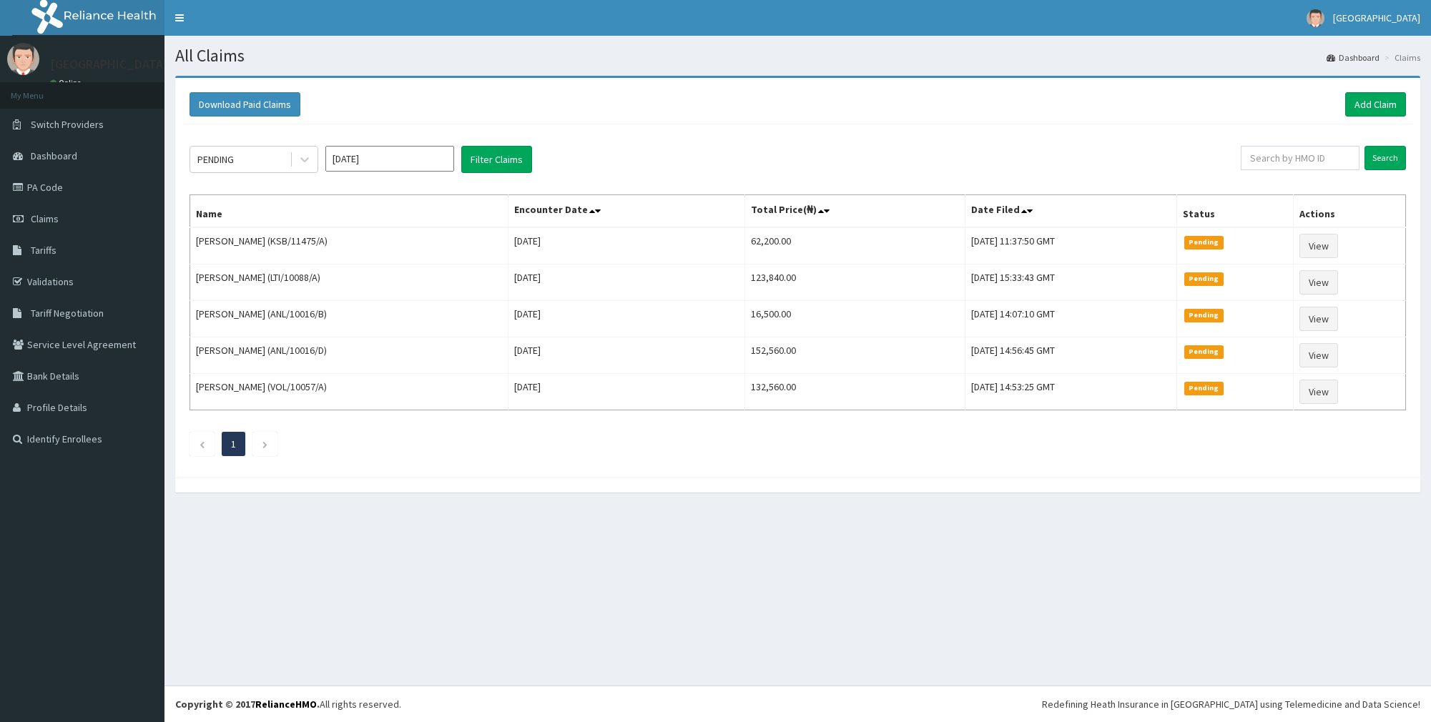 This screenshot has width=1431, height=722. Describe the element at coordinates (1071, 212) in the screenshot. I see `th: Date Filed` at that location.